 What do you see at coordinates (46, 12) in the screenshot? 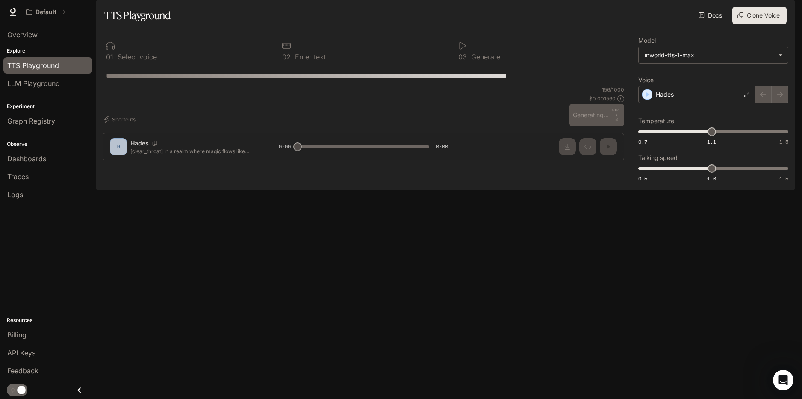
I see `button: All workspaces` at bounding box center [46, 12].